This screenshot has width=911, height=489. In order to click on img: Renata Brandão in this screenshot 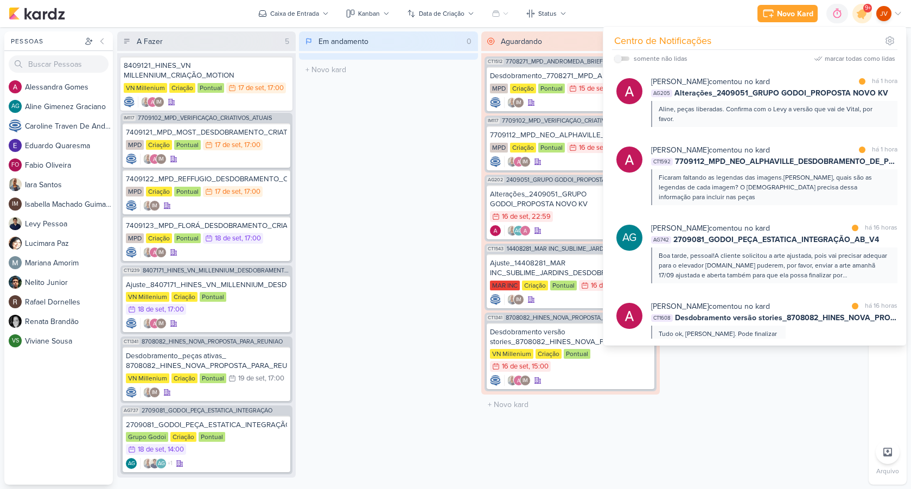, I will do `click(15, 321)`.